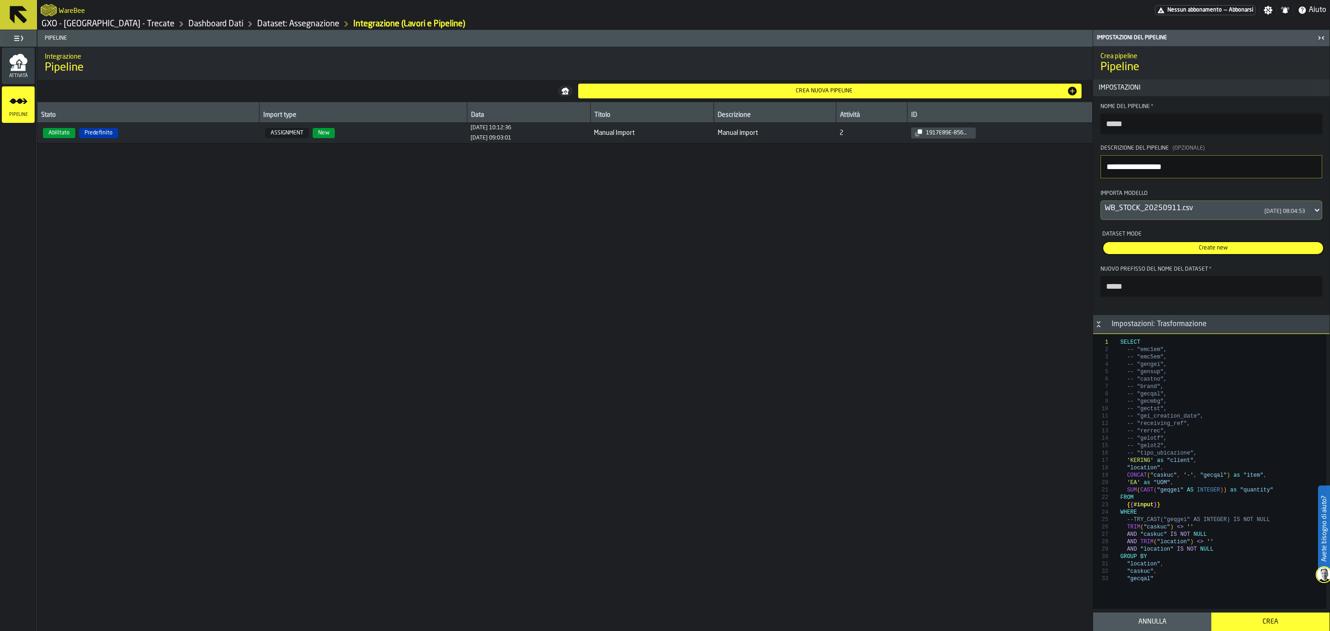 This screenshot has height=631, width=1330. What do you see at coordinates (1180, 460) in the screenshot?
I see `span: "client"` at bounding box center [1180, 460].